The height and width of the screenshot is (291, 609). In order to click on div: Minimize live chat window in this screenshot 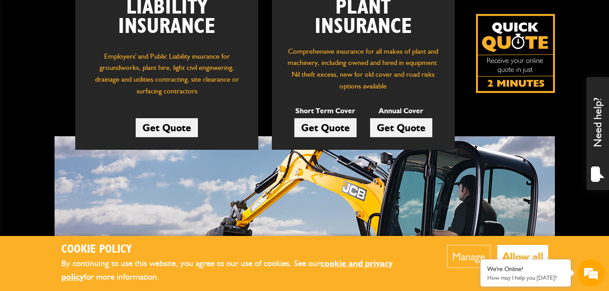, I will do `click(159, 15)`.